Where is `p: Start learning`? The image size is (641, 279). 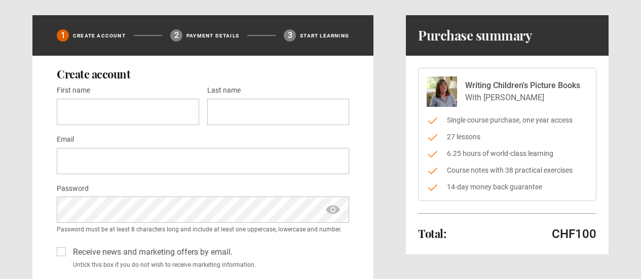
p: Start learning is located at coordinates (324, 35).